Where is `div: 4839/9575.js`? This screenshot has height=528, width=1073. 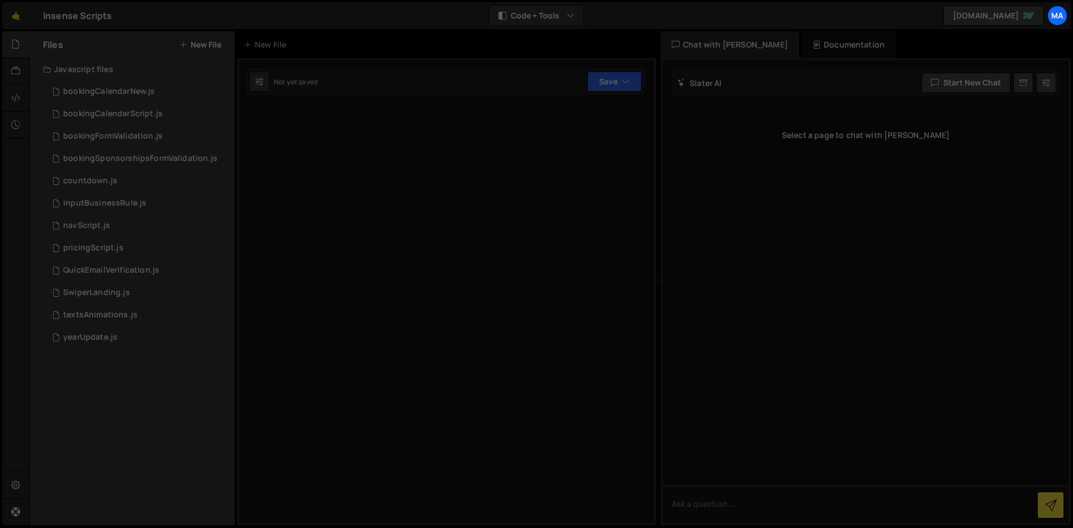 div: 4839/9575.js is located at coordinates (139, 203).